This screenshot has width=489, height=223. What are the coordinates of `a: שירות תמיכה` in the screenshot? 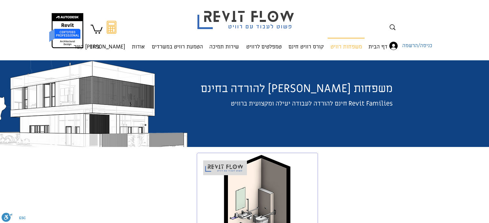 It's located at (224, 44).